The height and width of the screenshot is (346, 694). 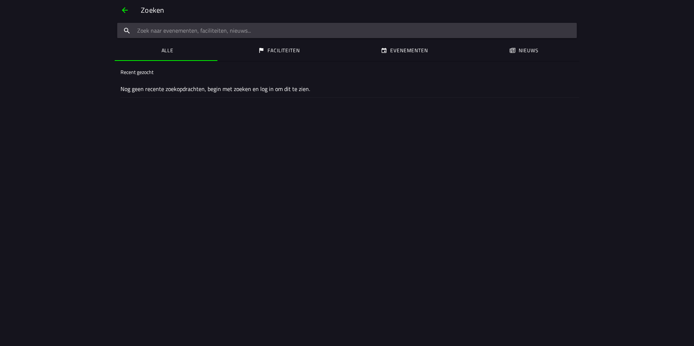 What do you see at coordinates (356, 10) in the screenshot?
I see `ion-title: Zoeken` at bounding box center [356, 10].